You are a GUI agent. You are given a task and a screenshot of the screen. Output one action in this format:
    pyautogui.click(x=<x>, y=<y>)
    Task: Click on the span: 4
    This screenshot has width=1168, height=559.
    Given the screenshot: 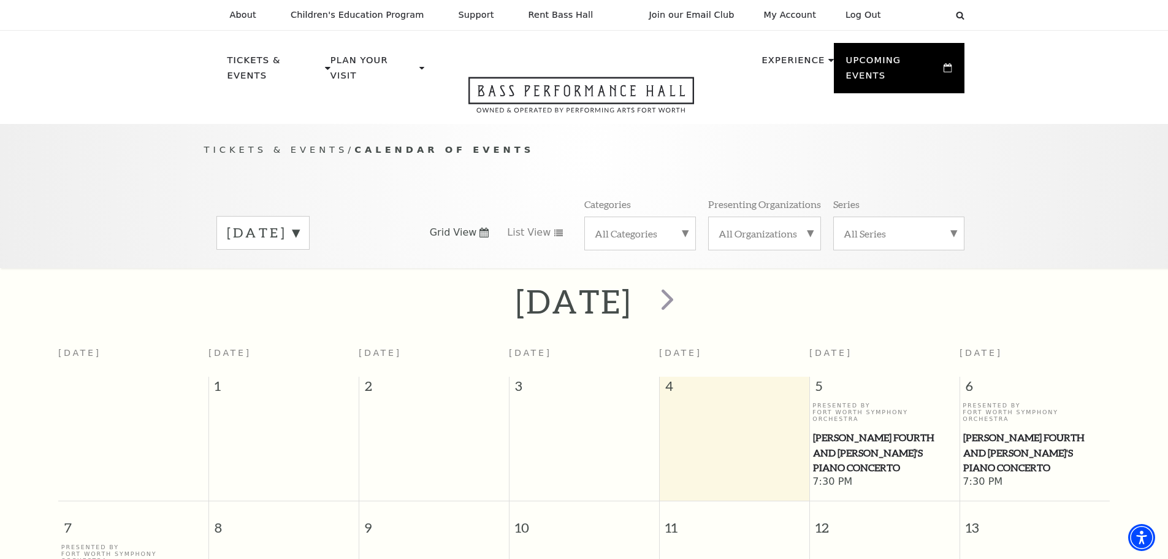 What is the action you would take?
    pyautogui.click(x=735, y=389)
    